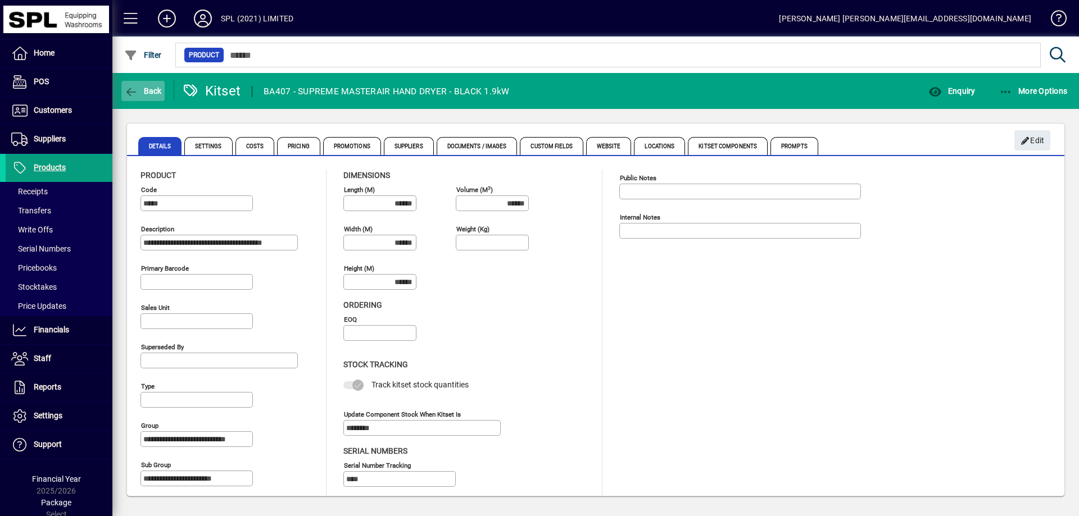 This screenshot has width=1079, height=516. What do you see at coordinates (59, 111) in the screenshot?
I see `a: Customers` at bounding box center [59, 111].